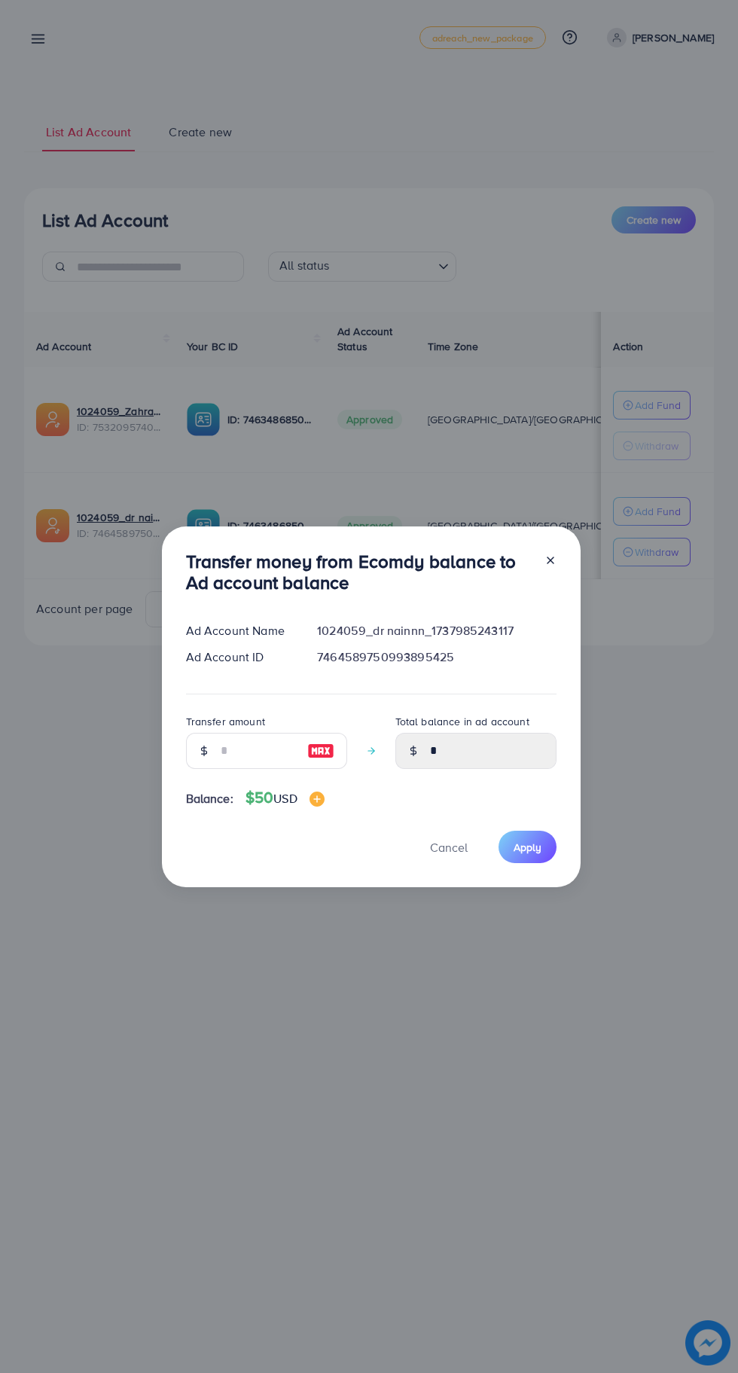 The height and width of the screenshot is (1373, 738). Describe the element at coordinates (209, 798) in the screenshot. I see `span: Balance:` at that location.